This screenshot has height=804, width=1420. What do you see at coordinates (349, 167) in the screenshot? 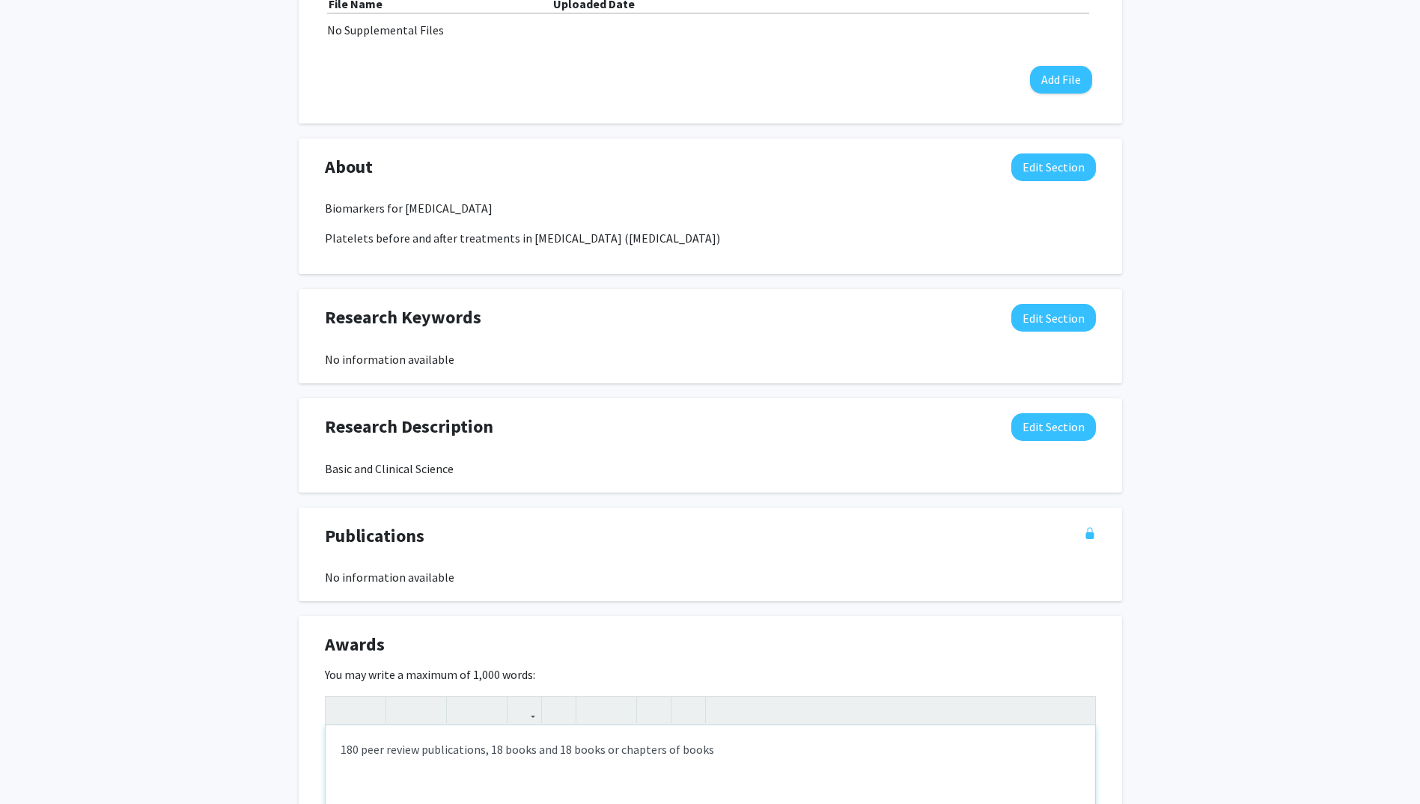
I see `span: About` at bounding box center [349, 167].